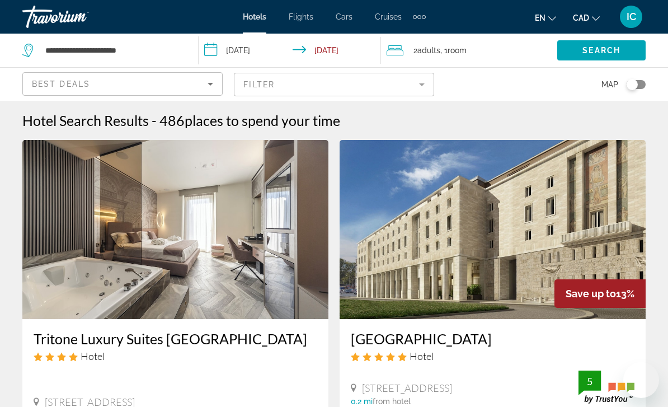  I want to click on span: Adults, so click(429, 50).